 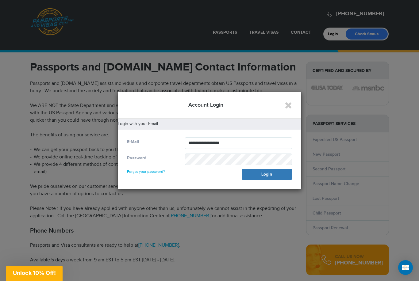 What do you see at coordinates (209, 105) in the screenshot?
I see `h4: Account Login` at bounding box center [209, 105].